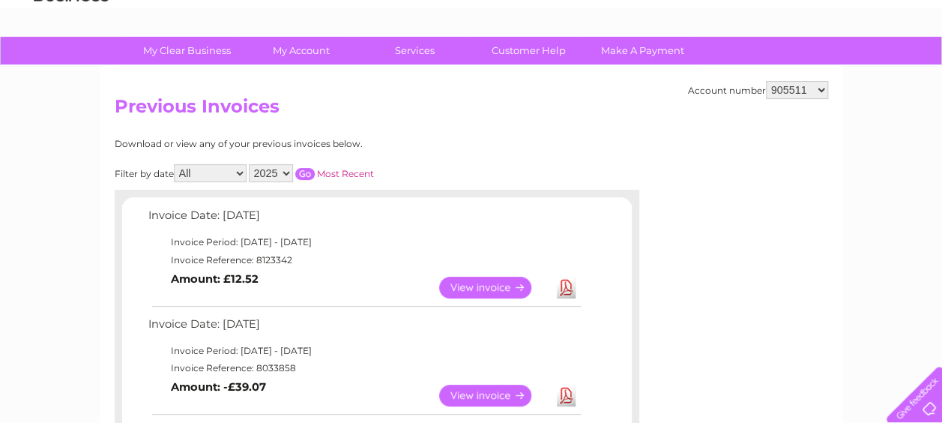 The image size is (942, 423). I want to click on span: 0333 014 3131, so click(712, 16).